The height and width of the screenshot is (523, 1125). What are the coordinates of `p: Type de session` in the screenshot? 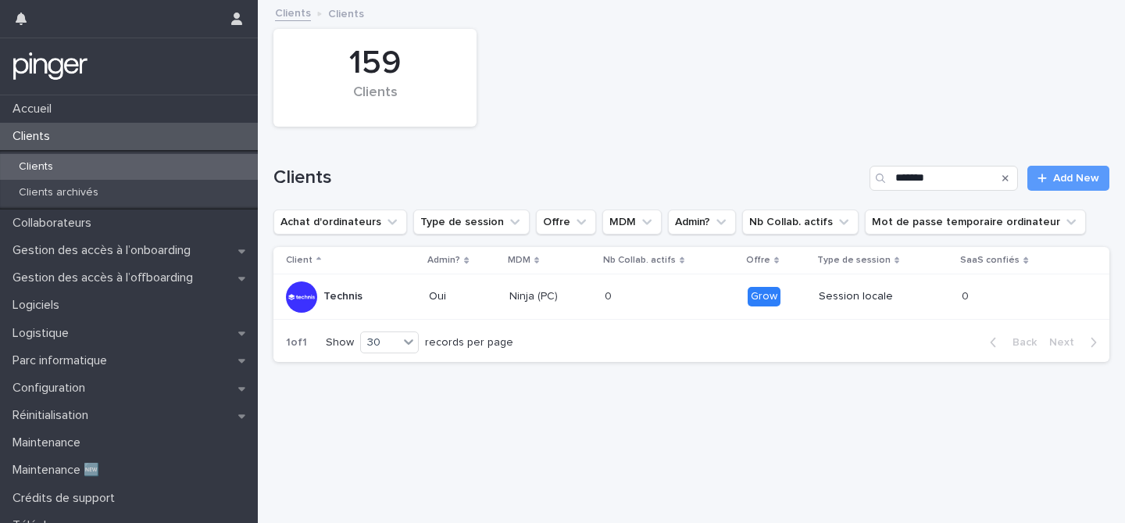 It's located at (854, 260).